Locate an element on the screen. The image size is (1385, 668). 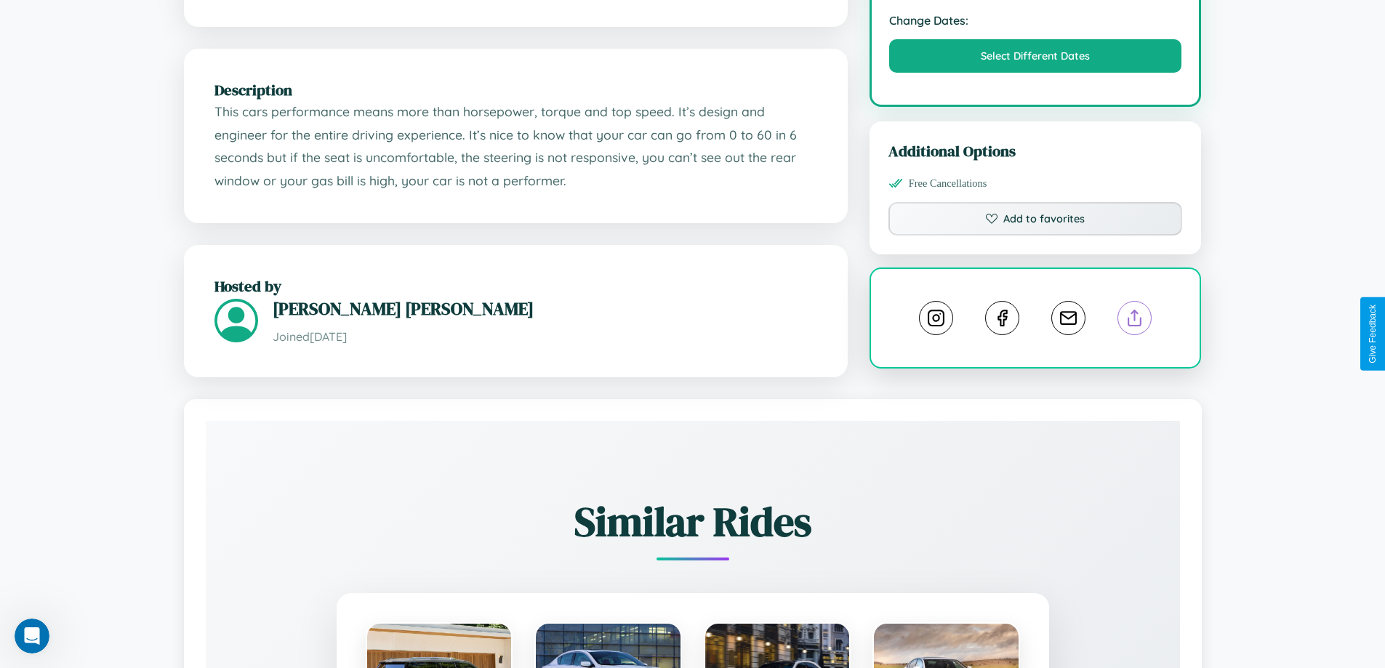
h2: Description is located at coordinates (515, 89).